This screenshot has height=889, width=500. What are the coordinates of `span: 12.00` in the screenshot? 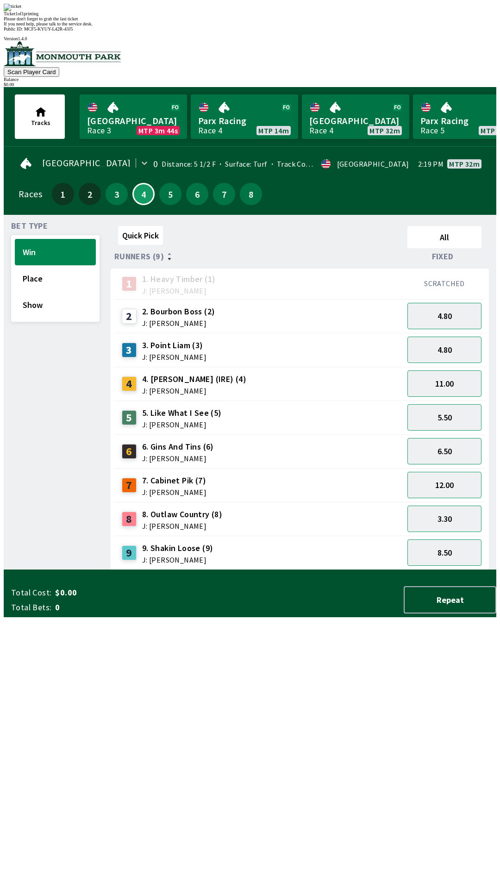 It's located at (445, 485).